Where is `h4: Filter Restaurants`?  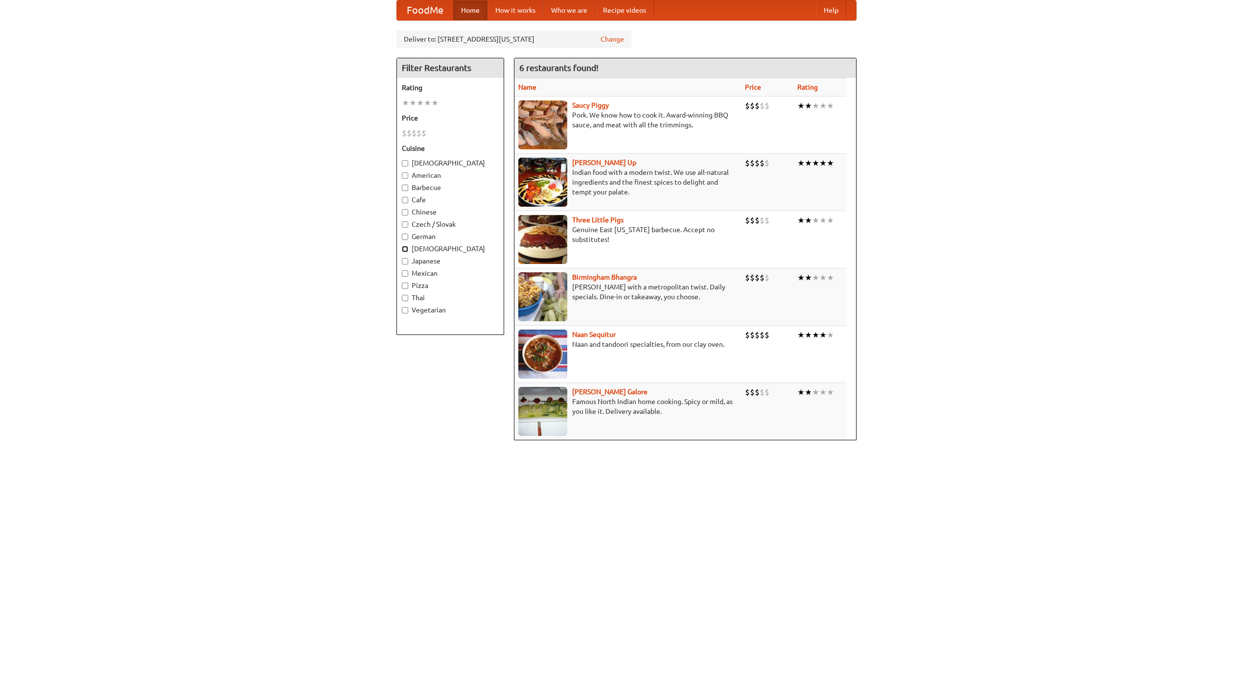
h4: Filter Restaurants is located at coordinates (450, 68).